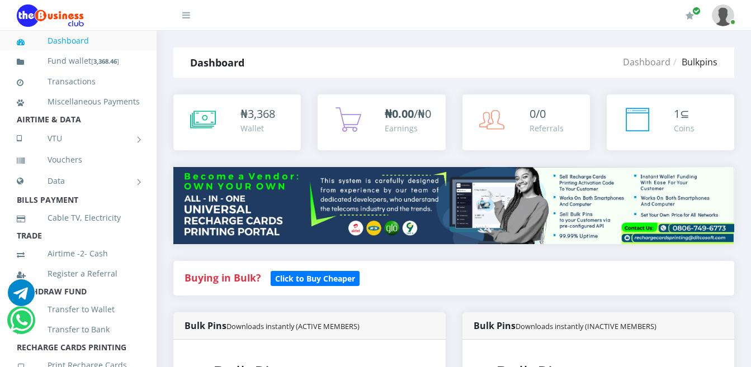 The height and width of the screenshot is (367, 751). What do you see at coordinates (690, 16) in the screenshot?
I see `i: Renew/Upgrade Subscription` at bounding box center [690, 16].